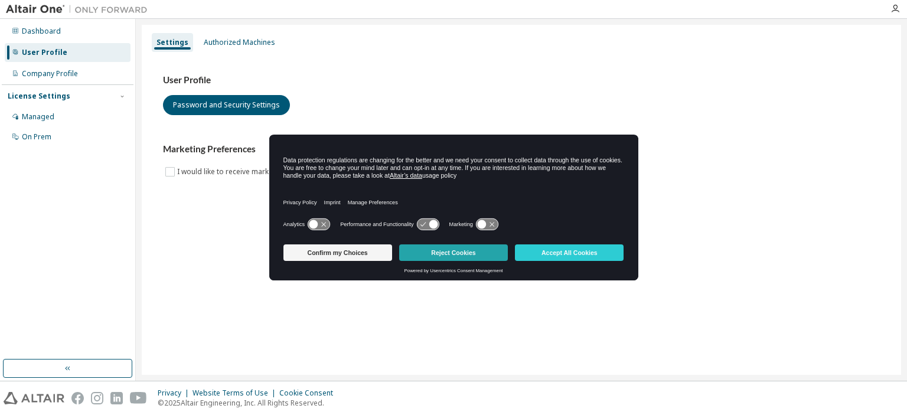 Image resolution: width=907 pixels, height=415 pixels. I want to click on div: Settings, so click(173, 43).